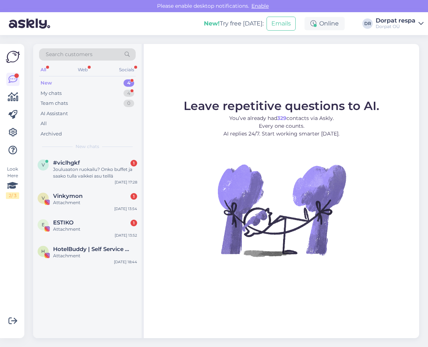  I want to click on div: Jouluaaton ruokailu? Onko buffet ja saako tulla vaikkei asu teillä, so click(95, 173).